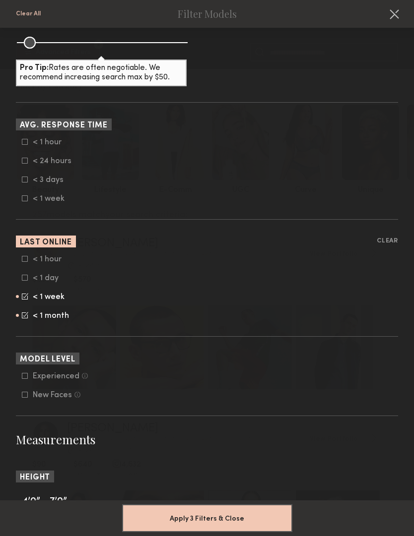  What do you see at coordinates (48, 360) in the screenshot?
I see `span: Model Level` at bounding box center [48, 360].